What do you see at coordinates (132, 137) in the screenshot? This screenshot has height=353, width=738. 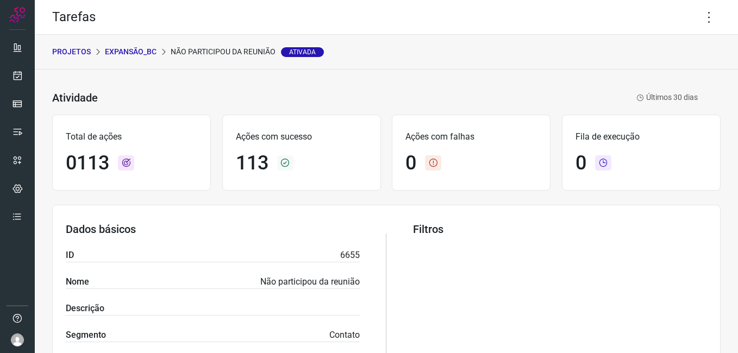 I see `p: Total de ações` at bounding box center [132, 137].